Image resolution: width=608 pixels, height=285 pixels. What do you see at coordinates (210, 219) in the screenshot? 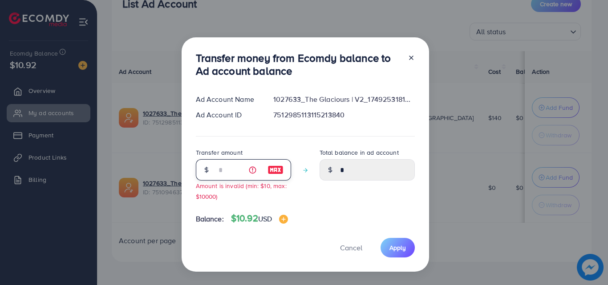
I see `span: Balance:` at bounding box center [210, 219].